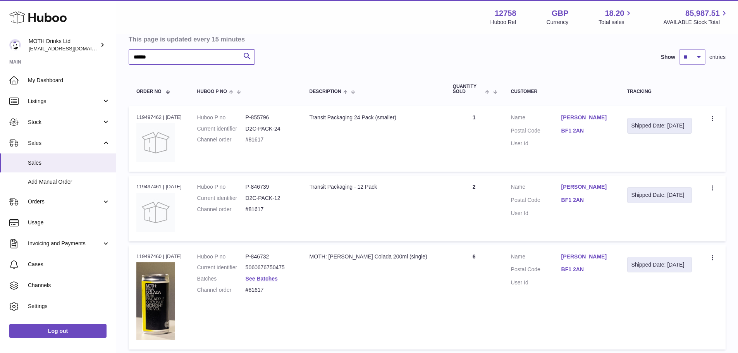 The height and width of the screenshot is (353, 738). Describe the element at coordinates (474, 139) in the screenshot. I see `td: 1` at that location.